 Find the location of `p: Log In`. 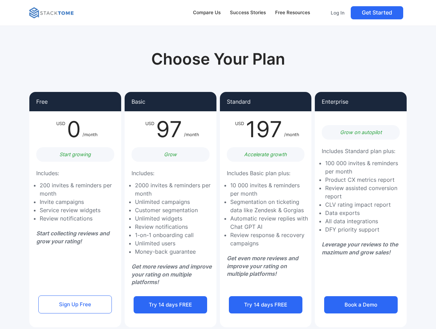

p: Log In is located at coordinates (338, 13).